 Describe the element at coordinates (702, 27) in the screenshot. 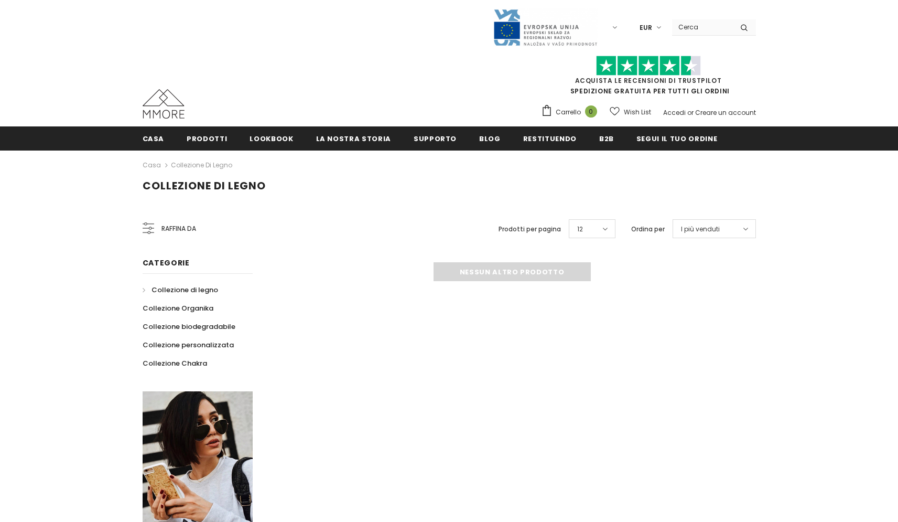

I see `input: Search Site` at that location.